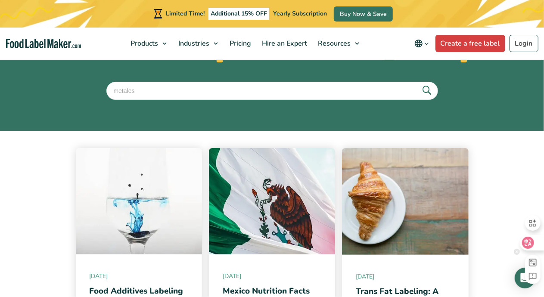 The image size is (544, 297). Describe the element at coordinates (300, 13) in the screenshot. I see `span: Yearly Subscription` at that location.